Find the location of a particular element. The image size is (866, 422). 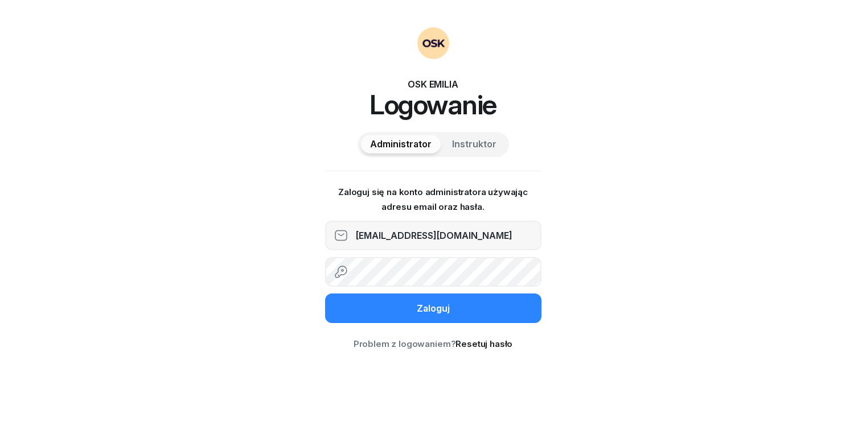

input: Adres email is located at coordinates (433, 236).